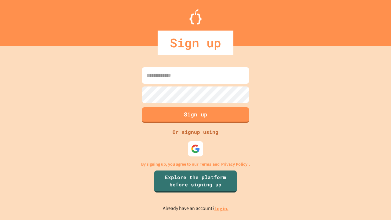  Describe the element at coordinates (195, 208) in the screenshot. I see `p: Already have an account?` at that location.